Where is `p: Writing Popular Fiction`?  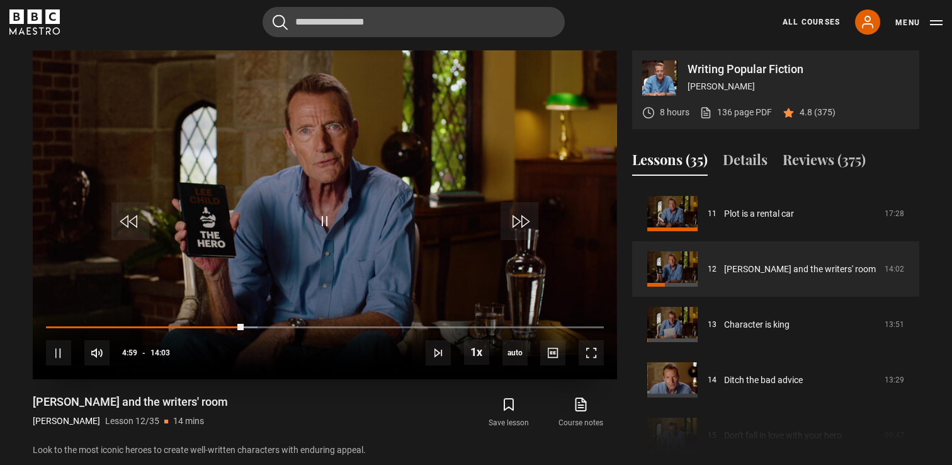 p: Writing Popular Fiction is located at coordinates (798, 69).